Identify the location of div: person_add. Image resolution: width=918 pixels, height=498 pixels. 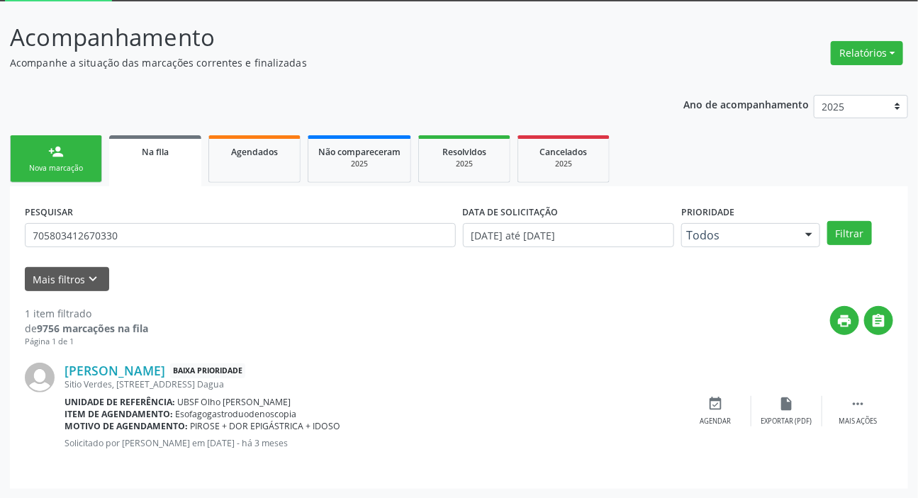
(56, 152).